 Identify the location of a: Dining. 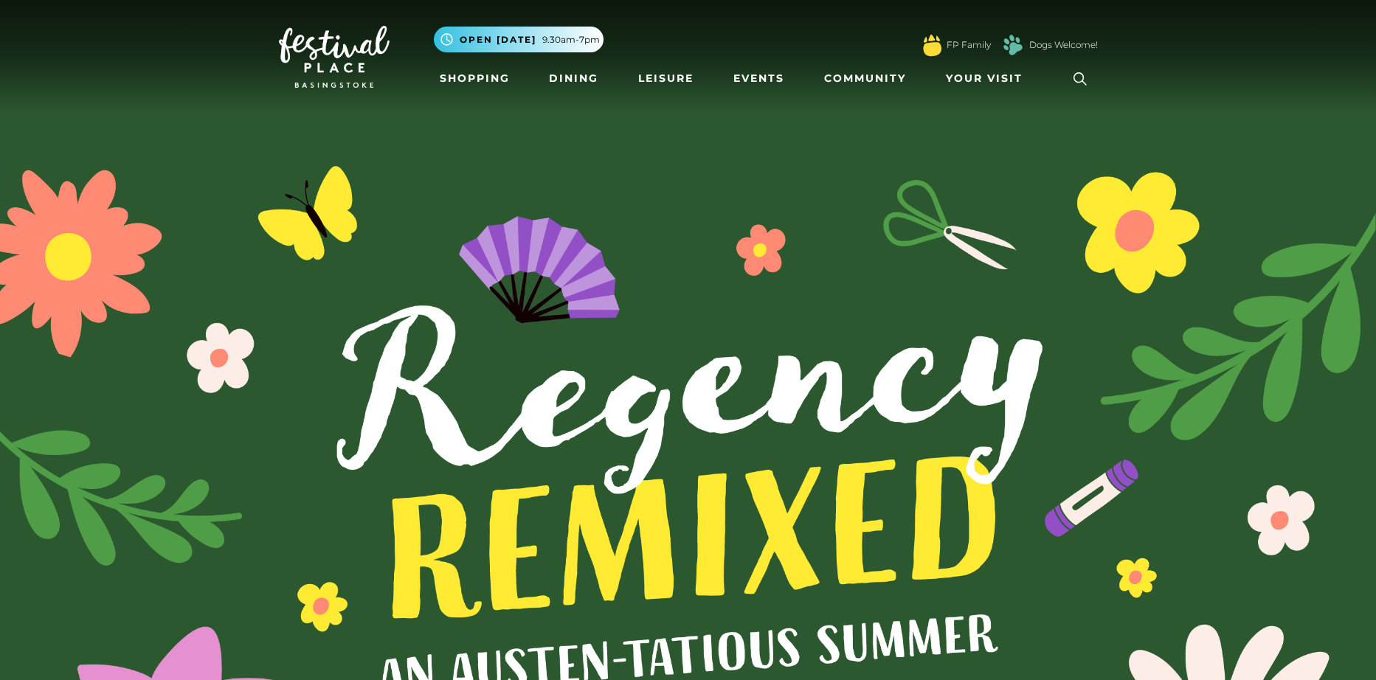
(573, 78).